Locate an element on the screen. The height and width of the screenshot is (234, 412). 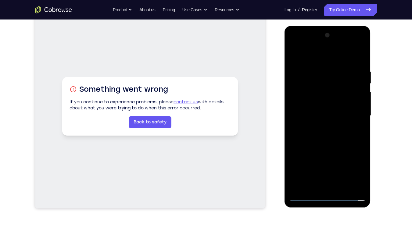
a: Pricing is located at coordinates (169, 10).